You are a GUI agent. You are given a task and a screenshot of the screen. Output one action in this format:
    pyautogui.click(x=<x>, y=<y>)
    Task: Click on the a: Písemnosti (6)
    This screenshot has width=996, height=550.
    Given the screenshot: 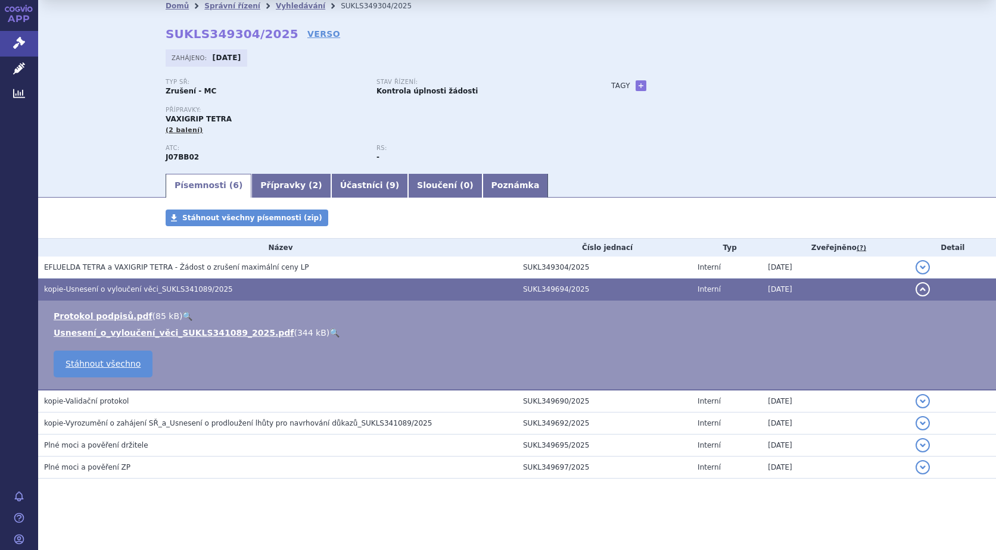 What is the action you would take?
    pyautogui.click(x=208, y=186)
    